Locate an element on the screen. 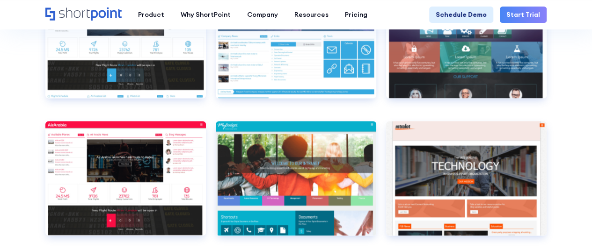 The image size is (592, 249). a: Pricing is located at coordinates (356, 15).